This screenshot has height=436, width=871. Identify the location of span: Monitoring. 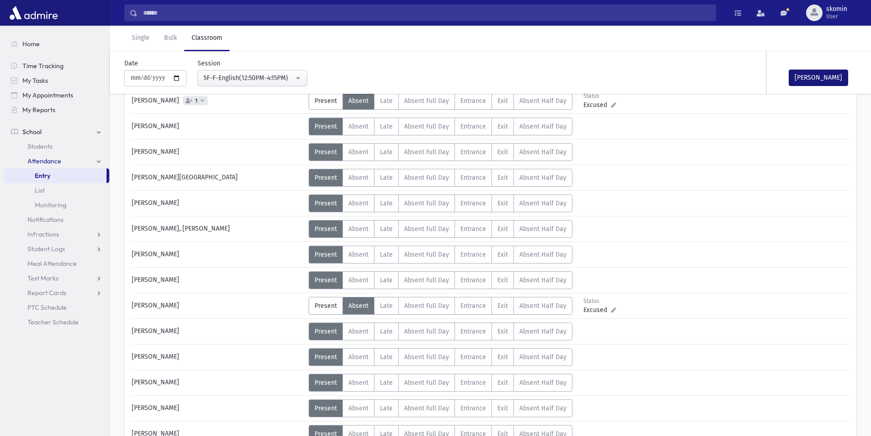
(50, 205).